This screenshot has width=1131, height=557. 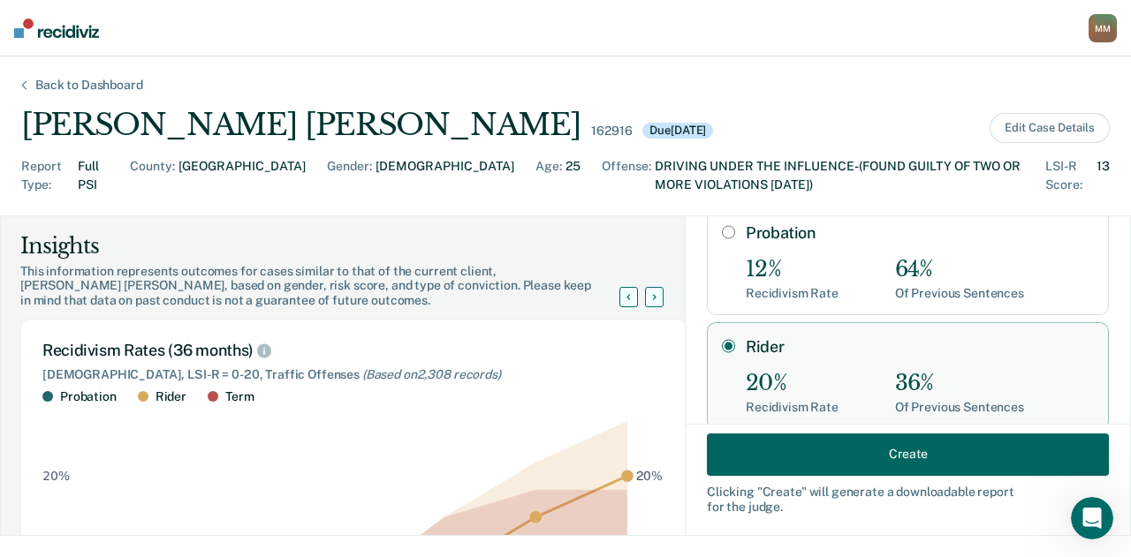 I want to click on div: 13, so click(x=1103, y=176).